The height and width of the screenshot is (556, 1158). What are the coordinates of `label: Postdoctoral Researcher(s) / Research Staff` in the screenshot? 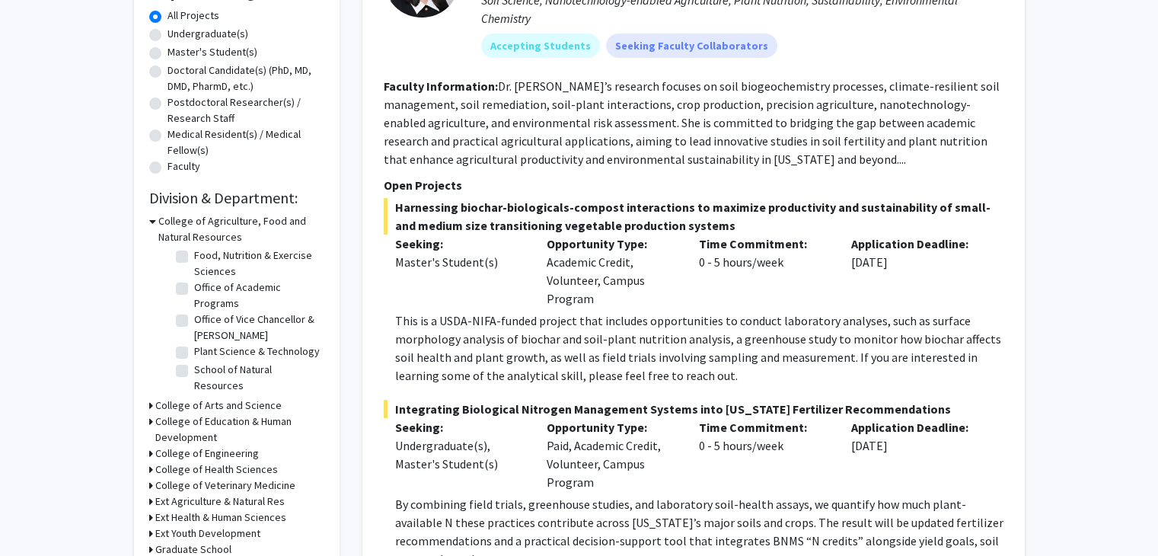 It's located at (246, 110).